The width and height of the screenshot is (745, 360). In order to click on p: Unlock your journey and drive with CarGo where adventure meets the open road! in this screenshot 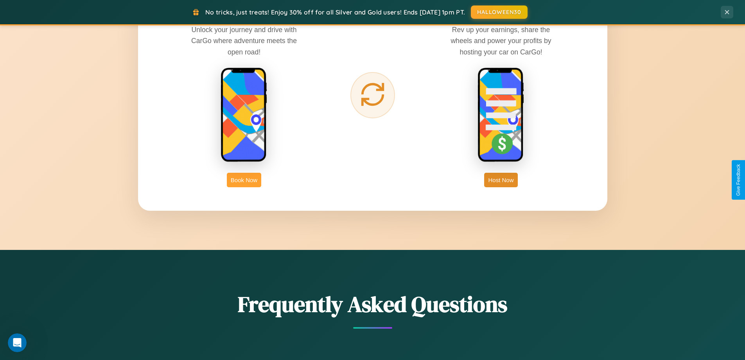, I will do `click(244, 41)`.